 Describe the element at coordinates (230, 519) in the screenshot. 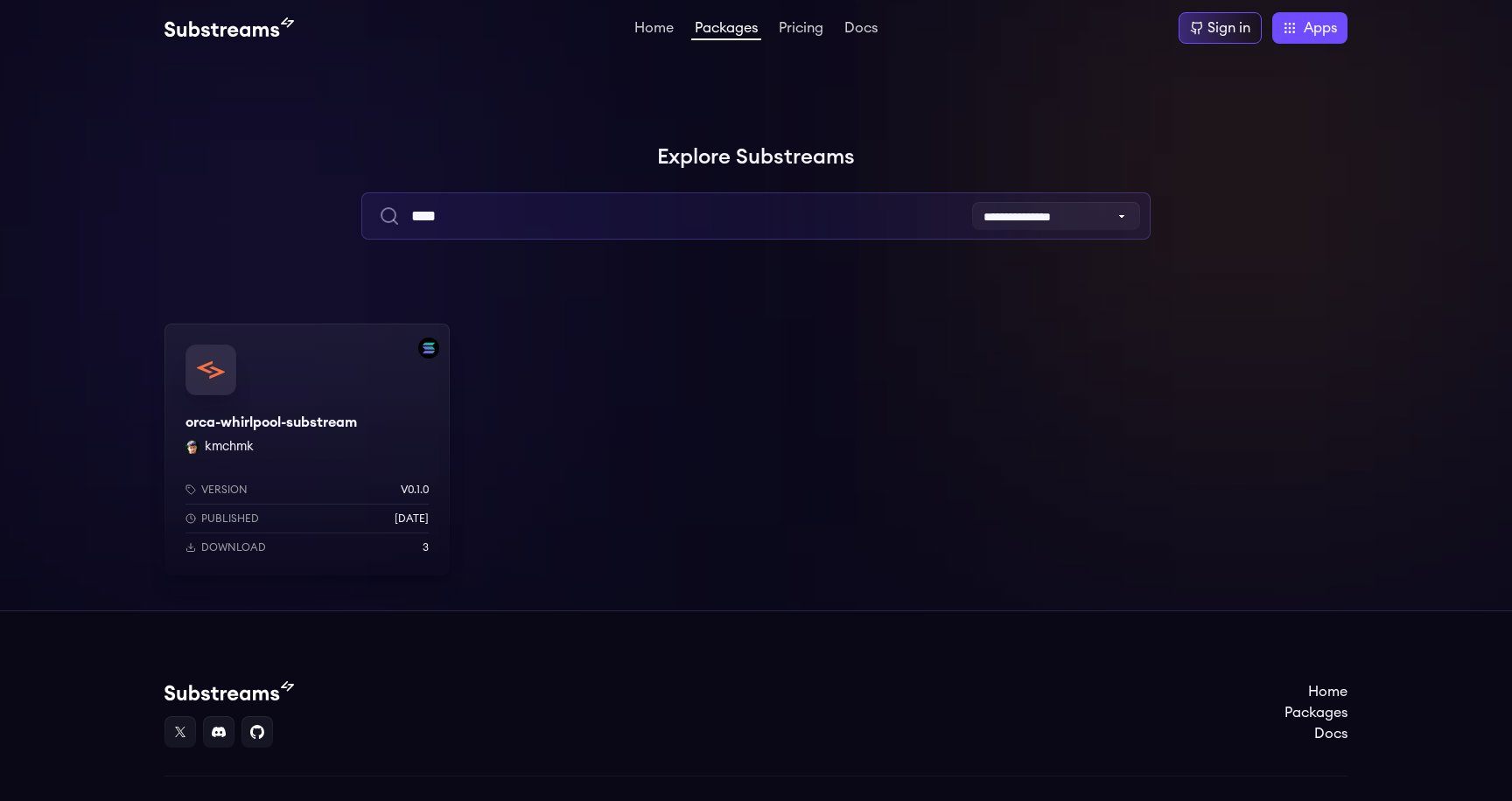

I see `p: Published` at that location.